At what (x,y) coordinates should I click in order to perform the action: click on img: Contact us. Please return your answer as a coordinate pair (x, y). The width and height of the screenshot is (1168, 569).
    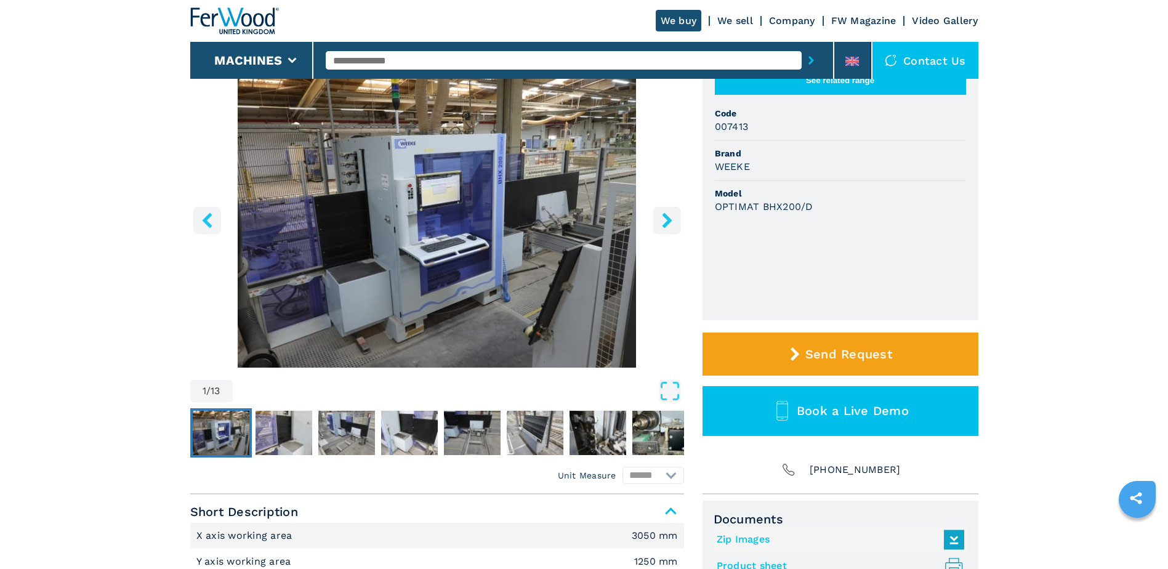
    Looking at the image, I should click on (891, 60).